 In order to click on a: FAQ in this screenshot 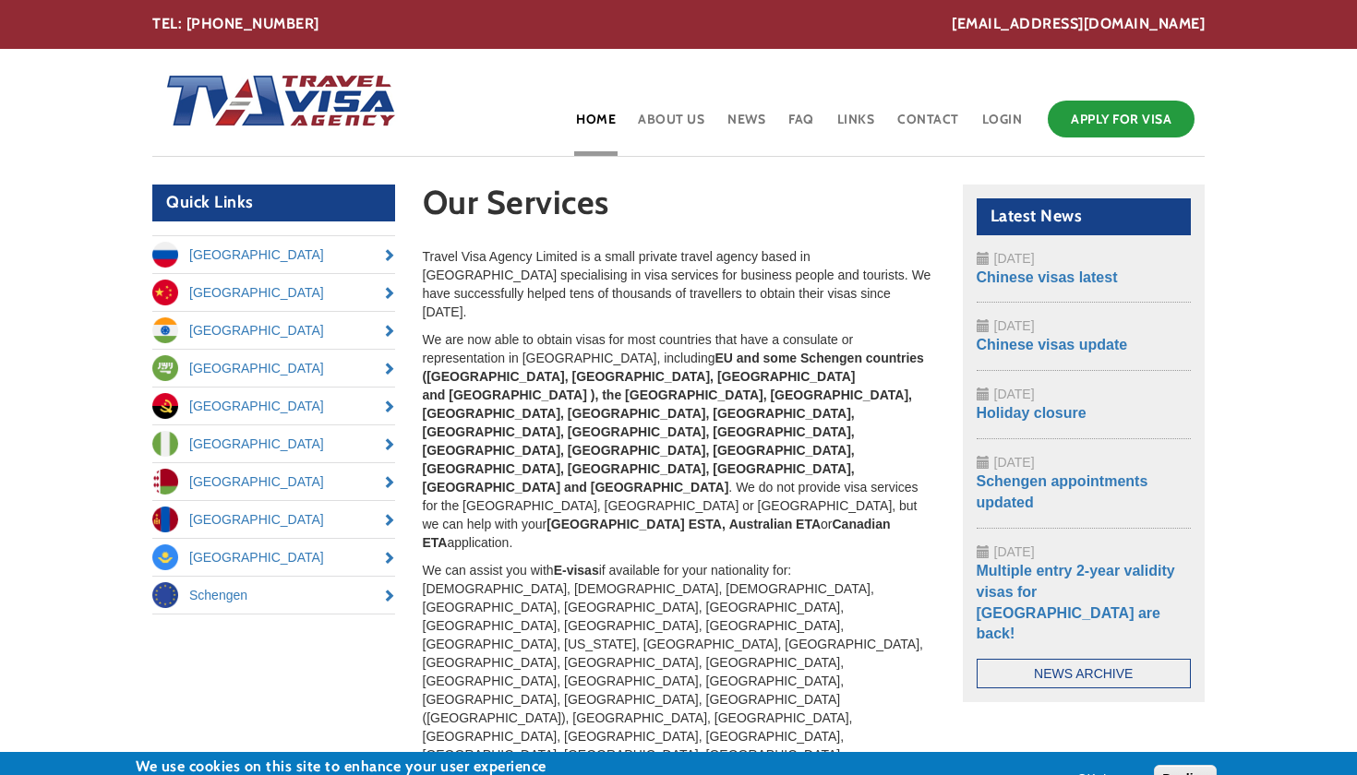, I will do `click(801, 126)`.